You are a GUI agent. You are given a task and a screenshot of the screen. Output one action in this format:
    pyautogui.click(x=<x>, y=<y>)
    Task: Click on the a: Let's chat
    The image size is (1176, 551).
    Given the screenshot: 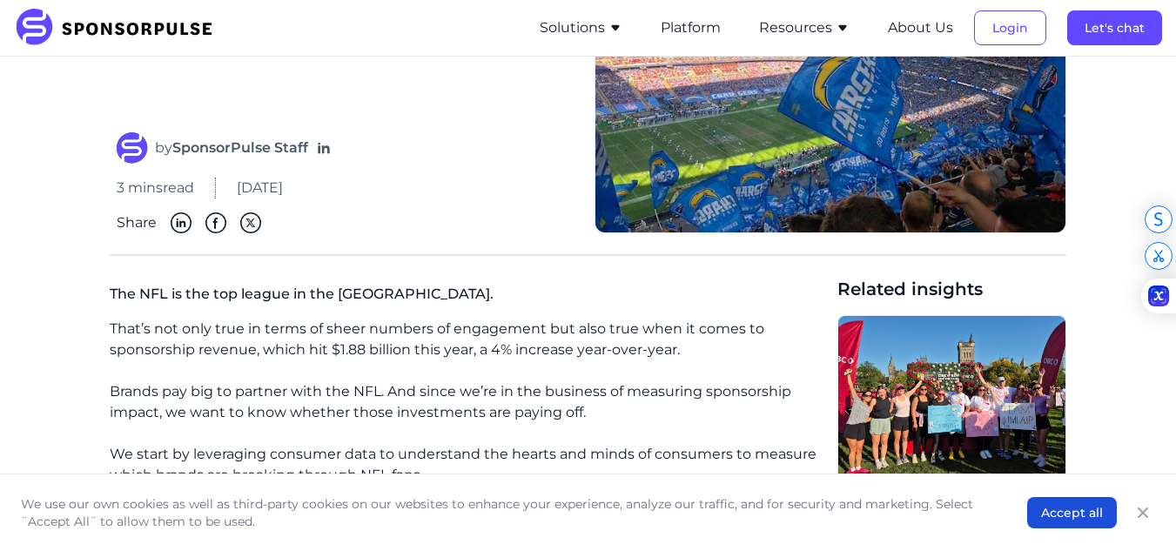 What is the action you would take?
    pyautogui.click(x=1114, y=28)
    